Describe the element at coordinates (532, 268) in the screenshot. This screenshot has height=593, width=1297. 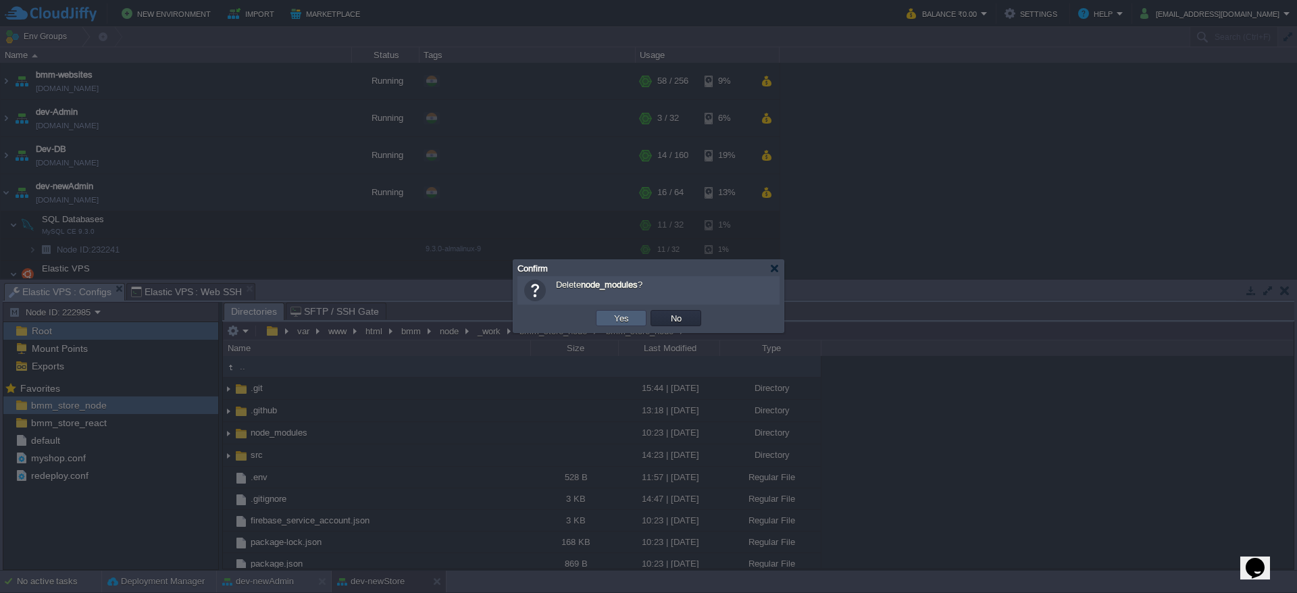
I see `span: Confirm` at that location.